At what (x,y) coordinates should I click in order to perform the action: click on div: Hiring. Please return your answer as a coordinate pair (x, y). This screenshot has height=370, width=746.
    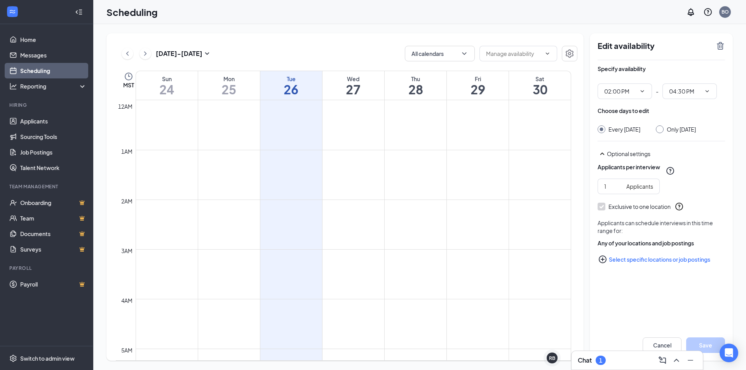
    Looking at the image, I should click on (47, 105).